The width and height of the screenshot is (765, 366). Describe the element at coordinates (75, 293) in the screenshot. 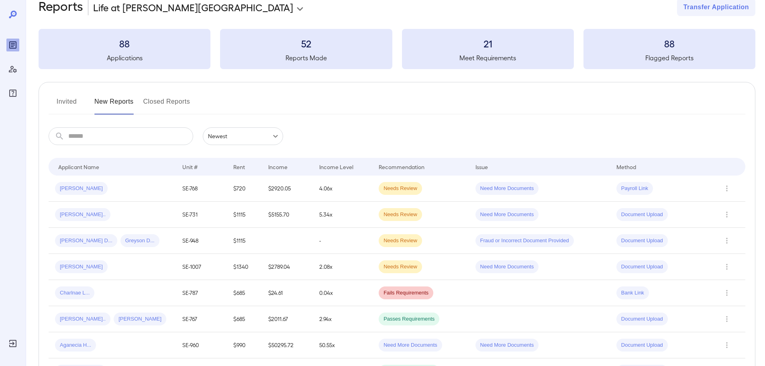

I see `span: Charlnae L...` at that location.